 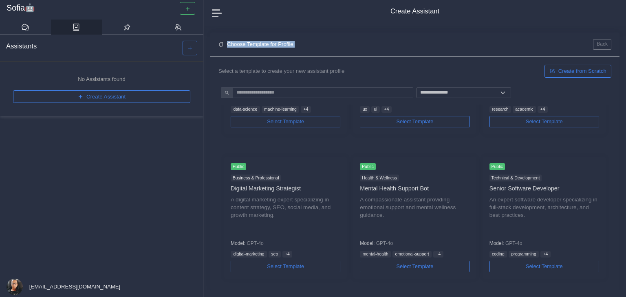 I want to click on span: data-science, so click(x=245, y=110).